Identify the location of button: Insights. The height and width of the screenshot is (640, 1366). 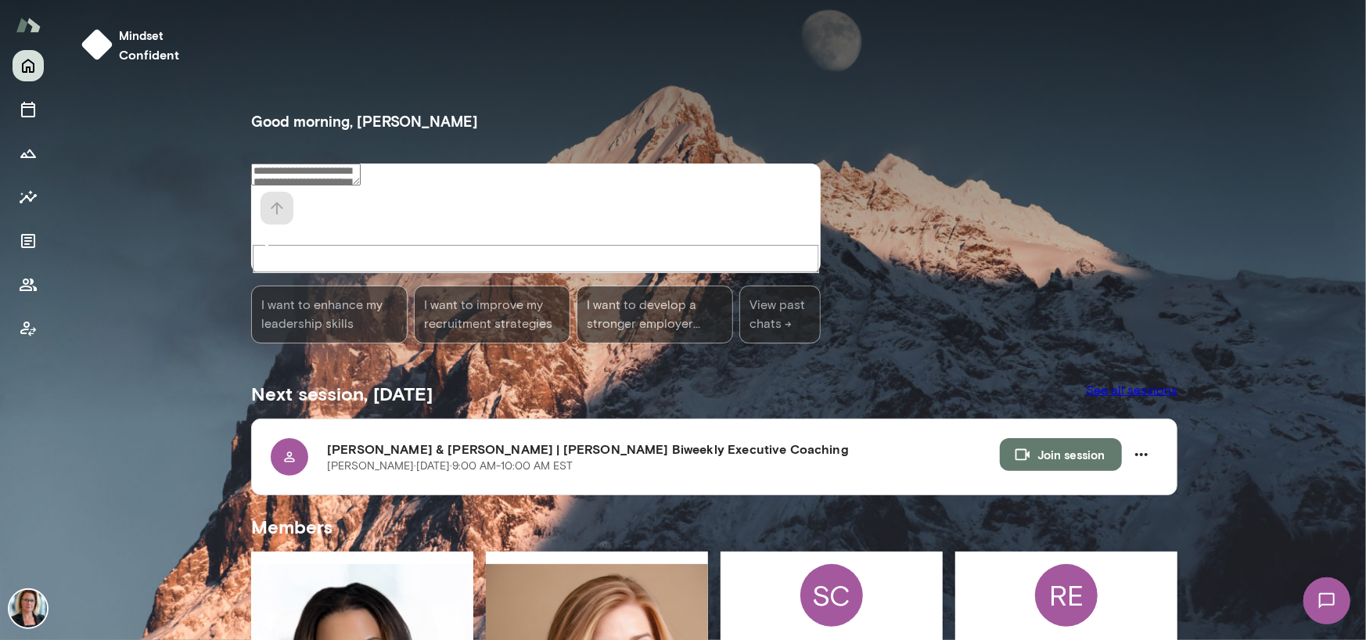
(28, 197).